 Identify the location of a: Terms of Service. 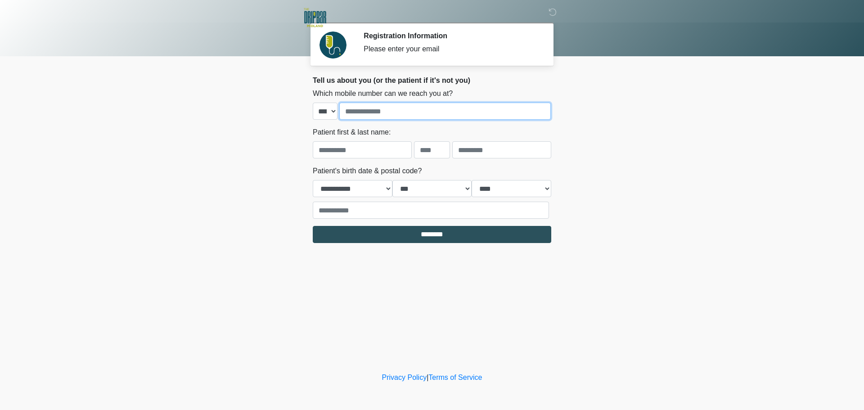
(455, 377).